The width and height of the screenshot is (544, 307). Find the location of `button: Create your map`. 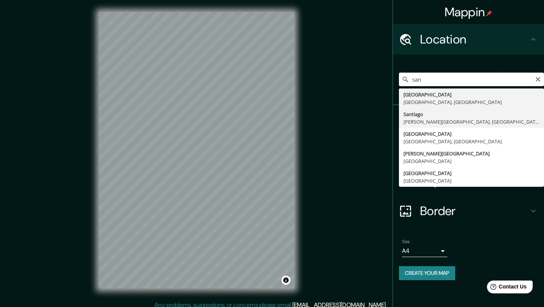

button: Create your map is located at coordinates (427, 273).